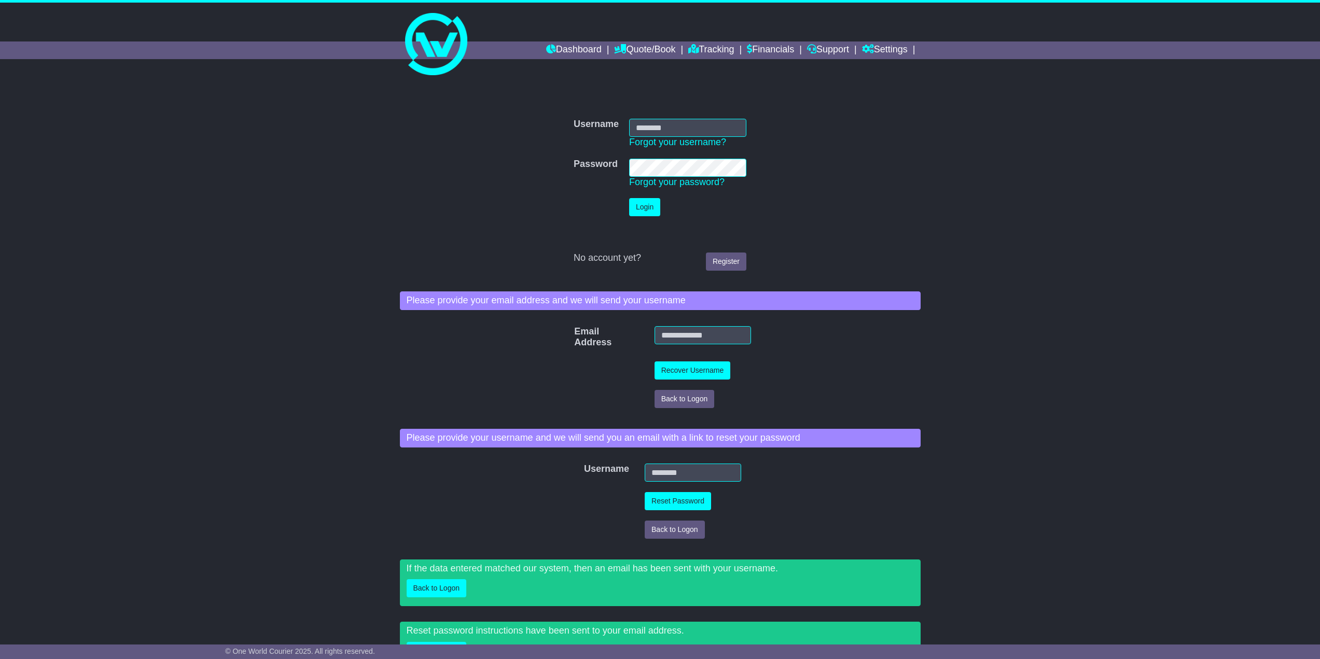 This screenshot has height=659, width=1320. I want to click on button: Login, so click(645, 207).